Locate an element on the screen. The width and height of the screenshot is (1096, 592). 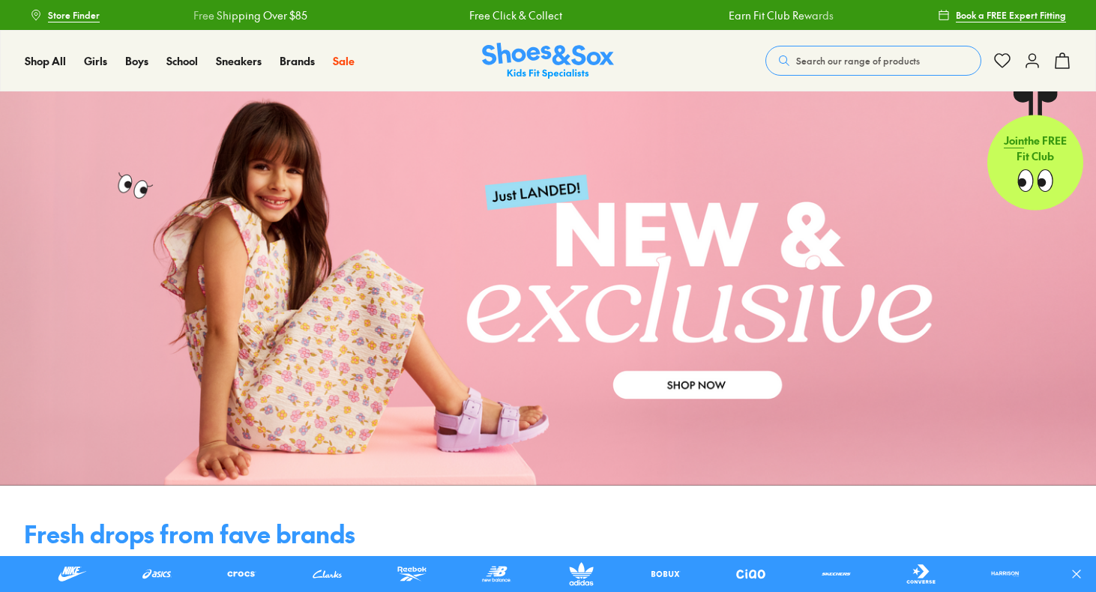
button: Search our range of products is located at coordinates (874, 61).